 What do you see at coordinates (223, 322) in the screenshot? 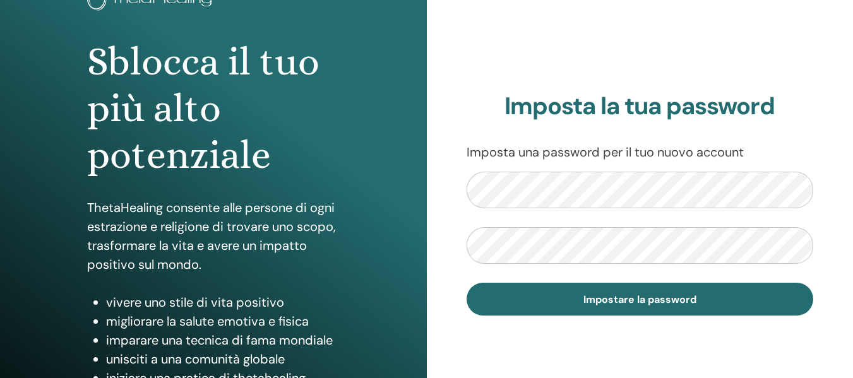
I see `li: migliorare la salute emotiva e fisica` at bounding box center [223, 322].